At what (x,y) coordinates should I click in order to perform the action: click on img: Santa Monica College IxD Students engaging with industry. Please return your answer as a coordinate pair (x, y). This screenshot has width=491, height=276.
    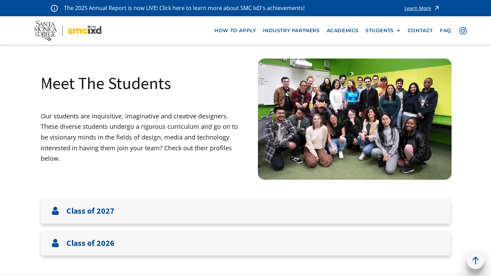
    Looking at the image, I should click on (355, 119).